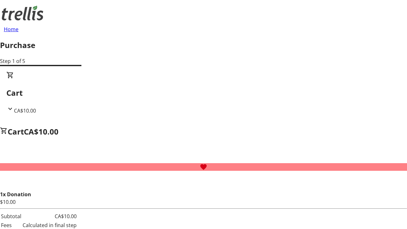 Image resolution: width=407 pixels, height=229 pixels. Describe the element at coordinates (204, 93) in the screenshot. I see `h2: Cart` at that location.